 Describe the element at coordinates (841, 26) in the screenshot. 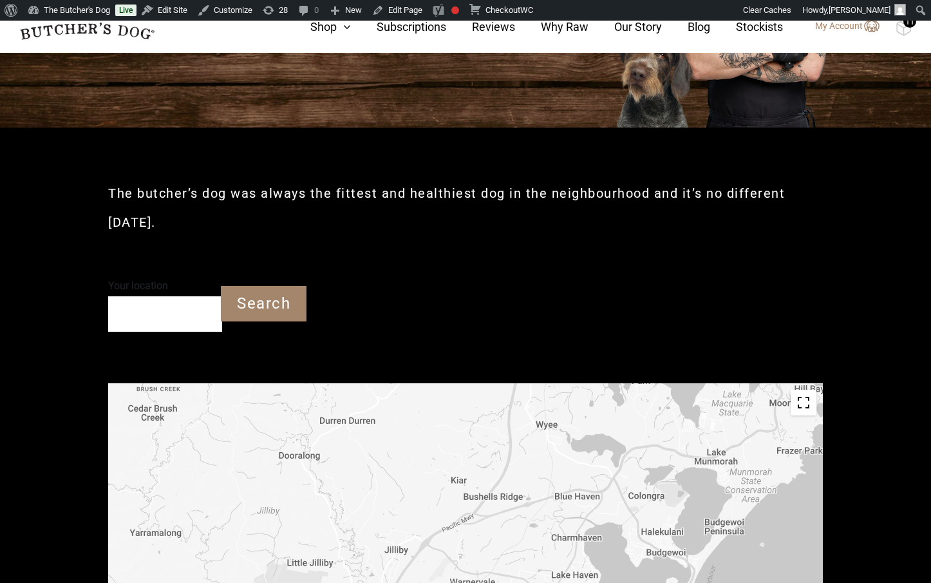

I see `a: My Account` at that location.